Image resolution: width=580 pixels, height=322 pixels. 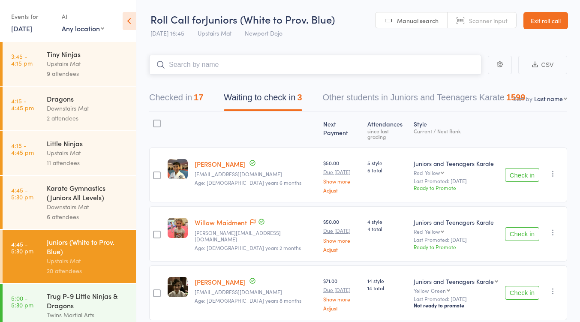 I want to click on label: Sort by, so click(x=522, y=99).